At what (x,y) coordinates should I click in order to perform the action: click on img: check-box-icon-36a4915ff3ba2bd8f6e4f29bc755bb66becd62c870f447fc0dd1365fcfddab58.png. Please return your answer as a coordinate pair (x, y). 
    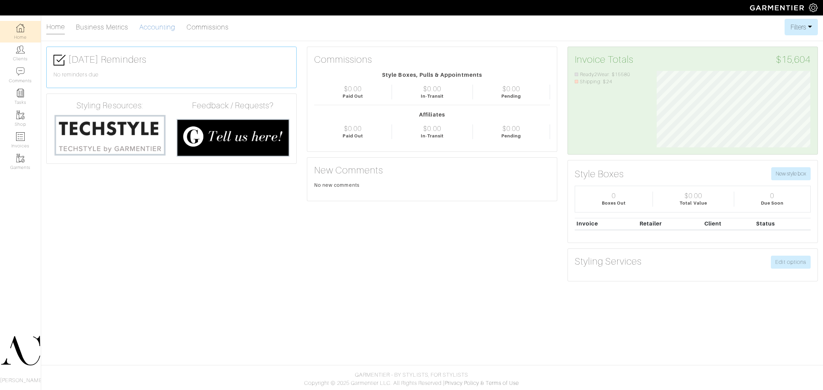
    Looking at the image, I should click on (59, 60).